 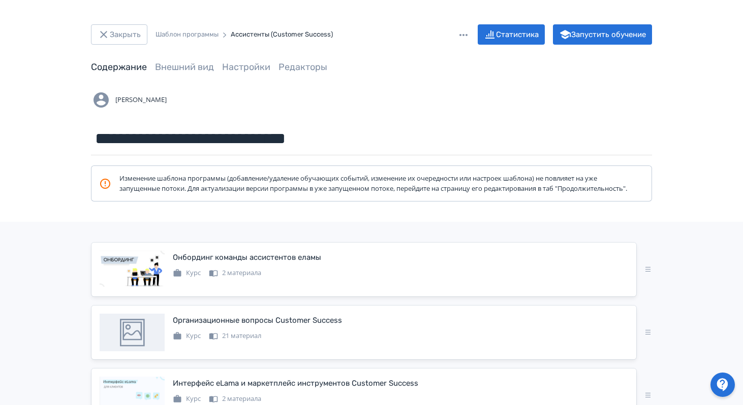 I want to click on a: Внешний вид, so click(x=184, y=67).